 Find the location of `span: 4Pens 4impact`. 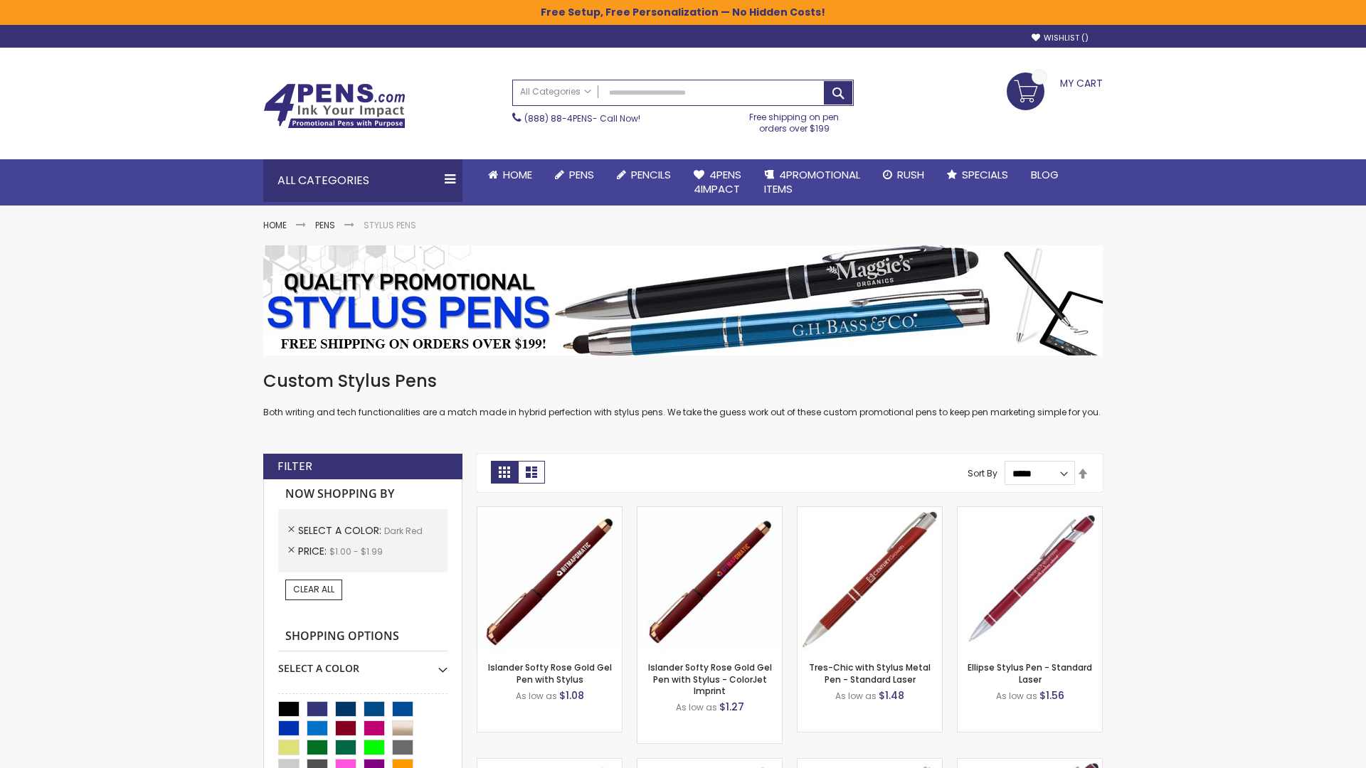

span: 4Pens 4impact is located at coordinates (717, 181).